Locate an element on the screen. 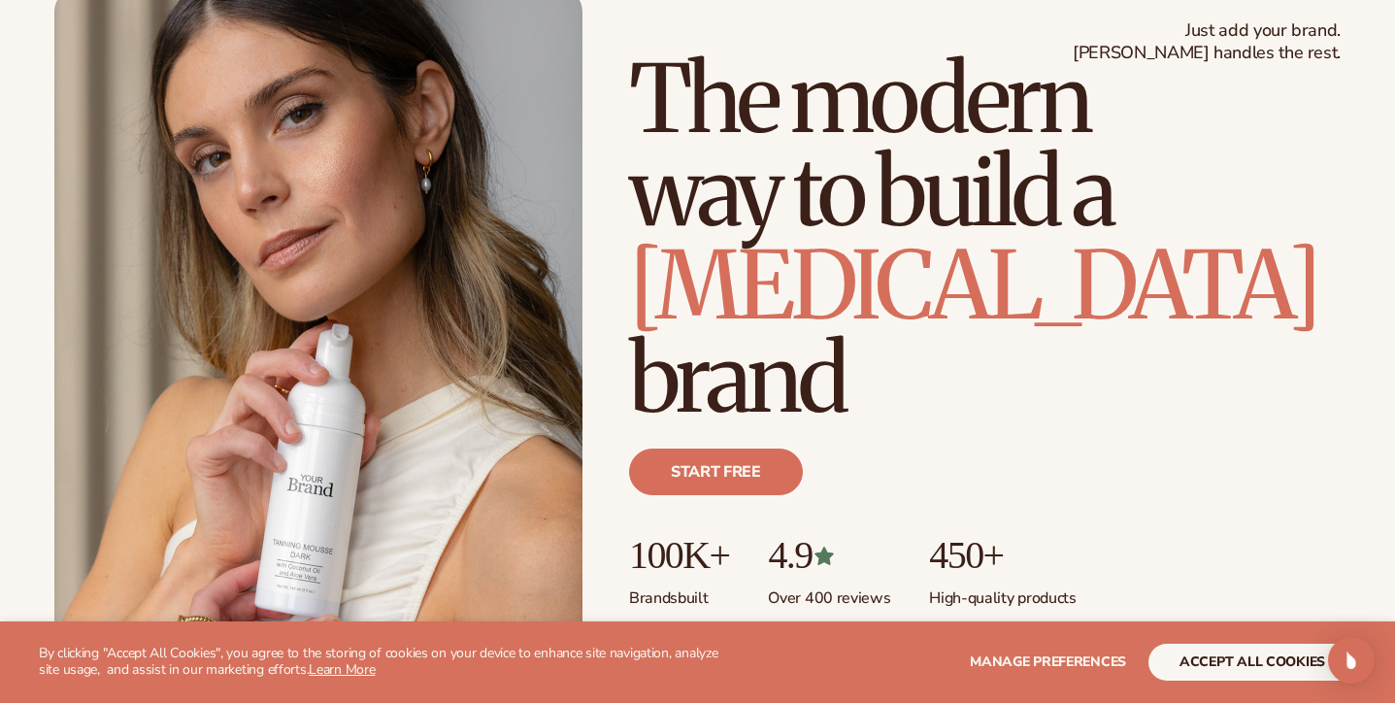 Image resolution: width=1395 pixels, height=703 pixels. button: Manage preferences is located at coordinates (1047, 662).